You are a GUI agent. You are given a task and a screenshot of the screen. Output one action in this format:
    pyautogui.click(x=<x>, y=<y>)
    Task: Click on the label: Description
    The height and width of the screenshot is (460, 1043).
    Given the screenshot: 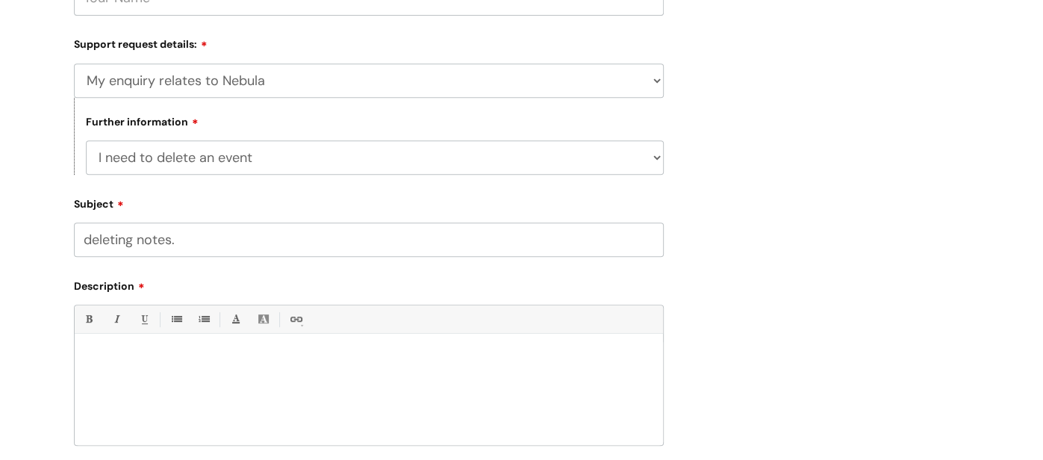 What is the action you would take?
    pyautogui.click(x=369, y=284)
    